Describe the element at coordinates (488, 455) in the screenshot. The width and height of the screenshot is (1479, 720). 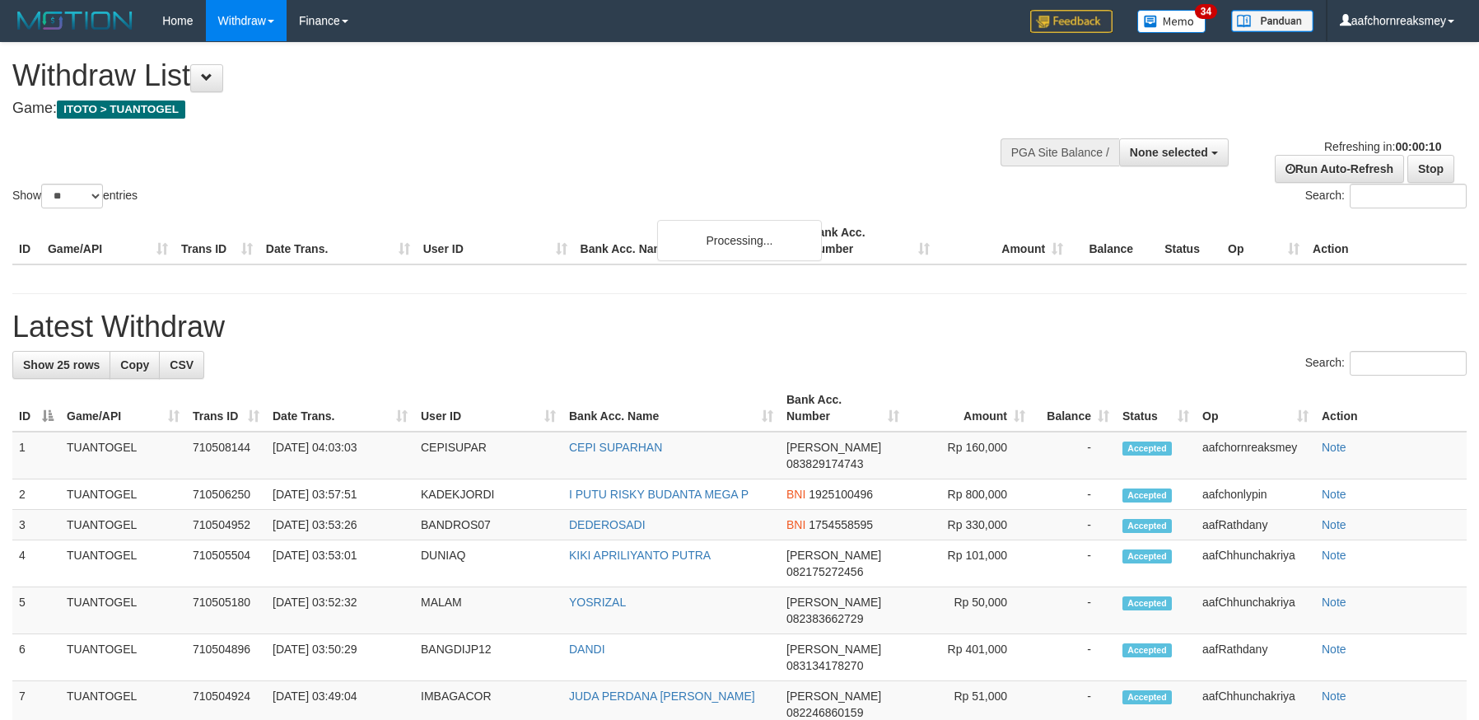
I see `td: CEPISUPAR` at that location.